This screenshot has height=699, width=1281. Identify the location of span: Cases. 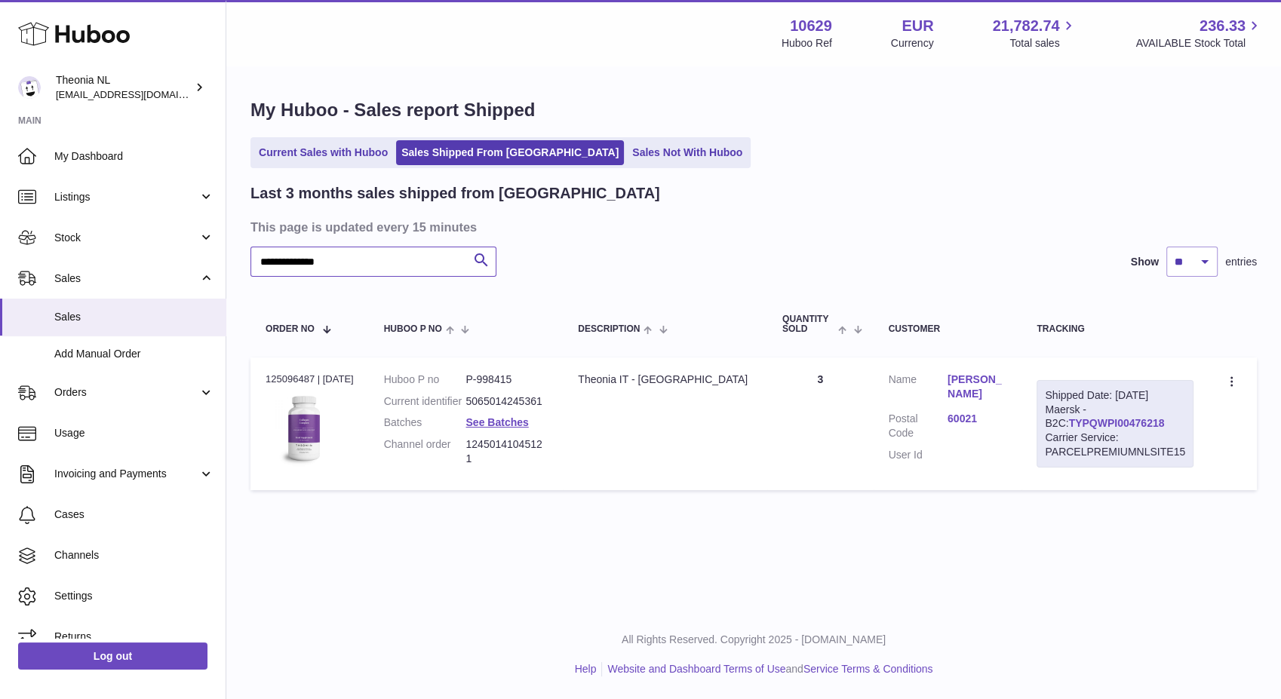
(134, 514).